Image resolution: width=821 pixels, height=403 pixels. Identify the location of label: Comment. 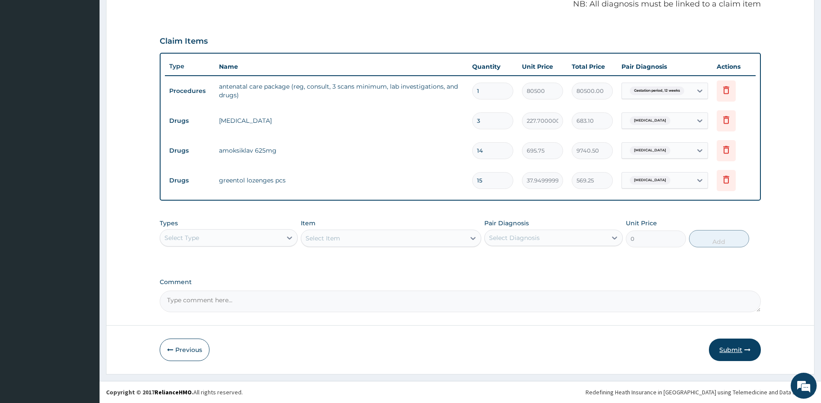
(461, 282).